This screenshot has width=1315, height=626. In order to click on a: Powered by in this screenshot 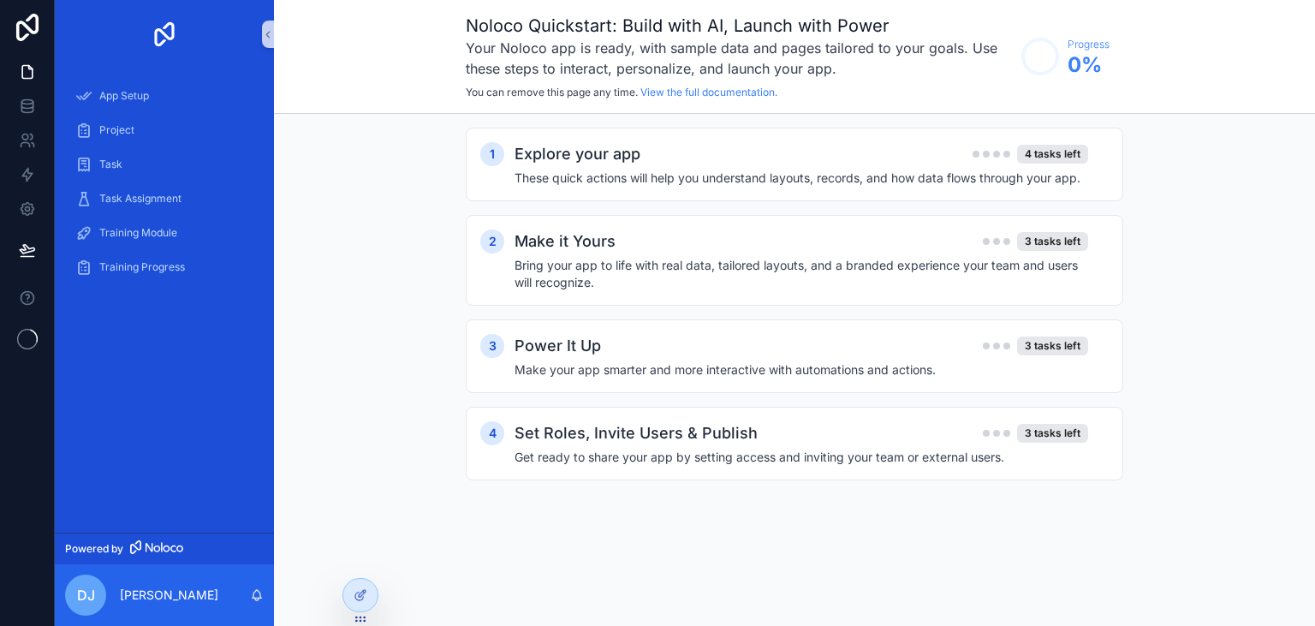, I will do `click(164, 548)`.